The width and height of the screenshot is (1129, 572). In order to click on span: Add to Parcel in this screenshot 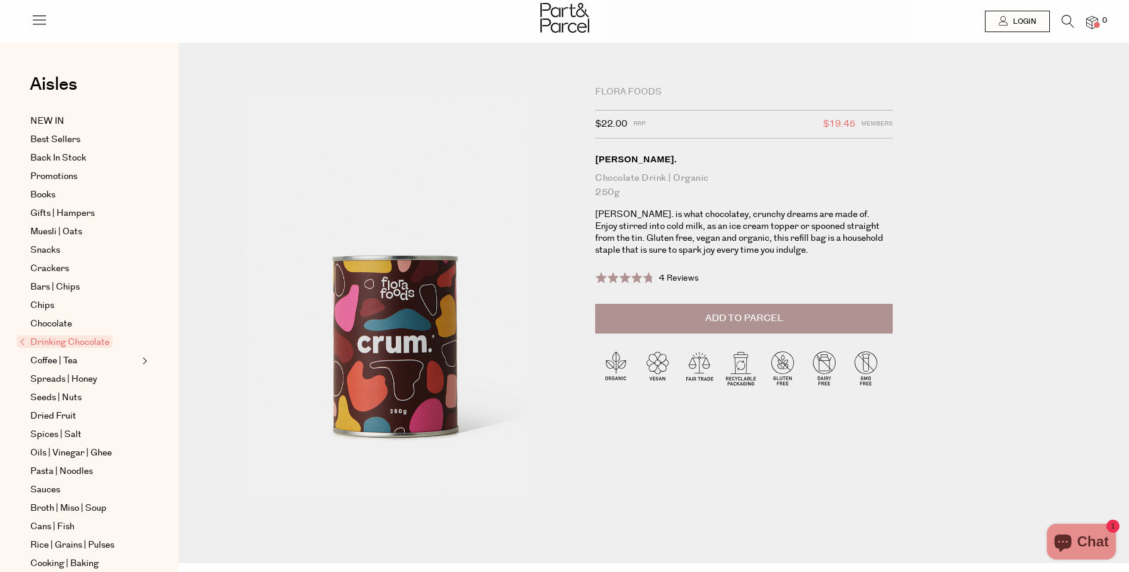, I will do `click(744, 318)`.